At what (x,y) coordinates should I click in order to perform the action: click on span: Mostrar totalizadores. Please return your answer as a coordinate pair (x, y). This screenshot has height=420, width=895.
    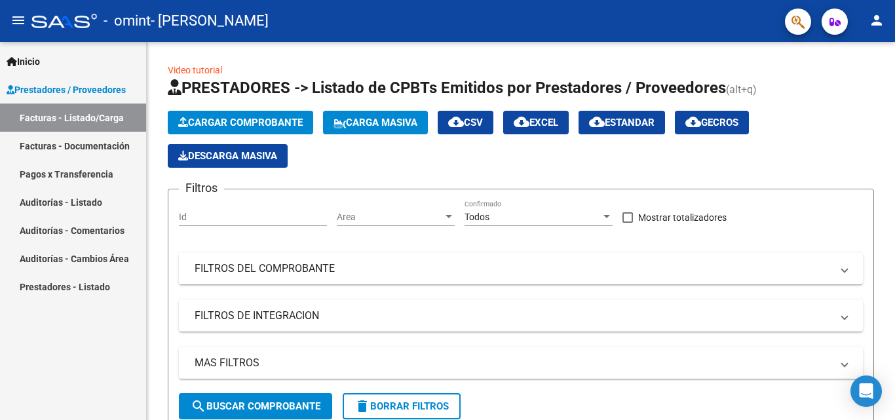
    Looking at the image, I should click on (682, 217).